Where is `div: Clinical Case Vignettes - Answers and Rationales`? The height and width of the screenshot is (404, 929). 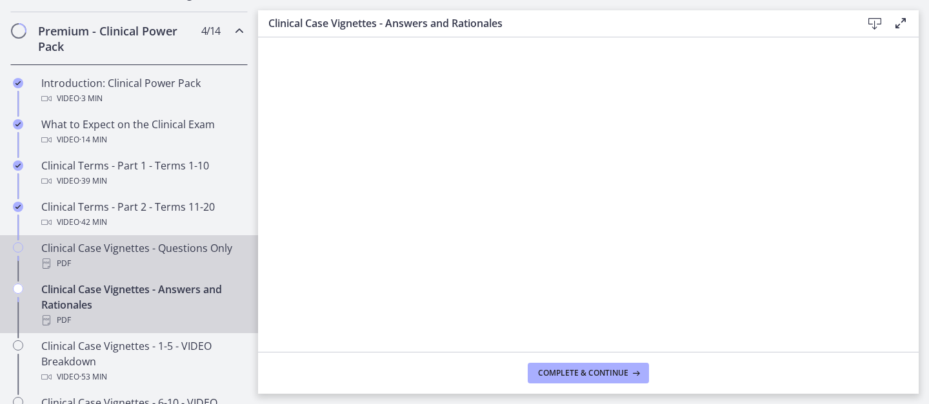
div: Clinical Case Vignettes - Answers and Rationales is located at coordinates (142, 305).